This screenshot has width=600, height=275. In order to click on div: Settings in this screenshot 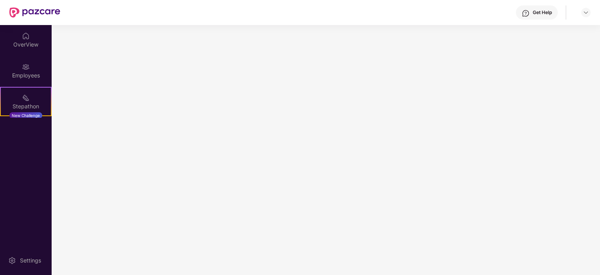, I will do `click(31, 261)`.